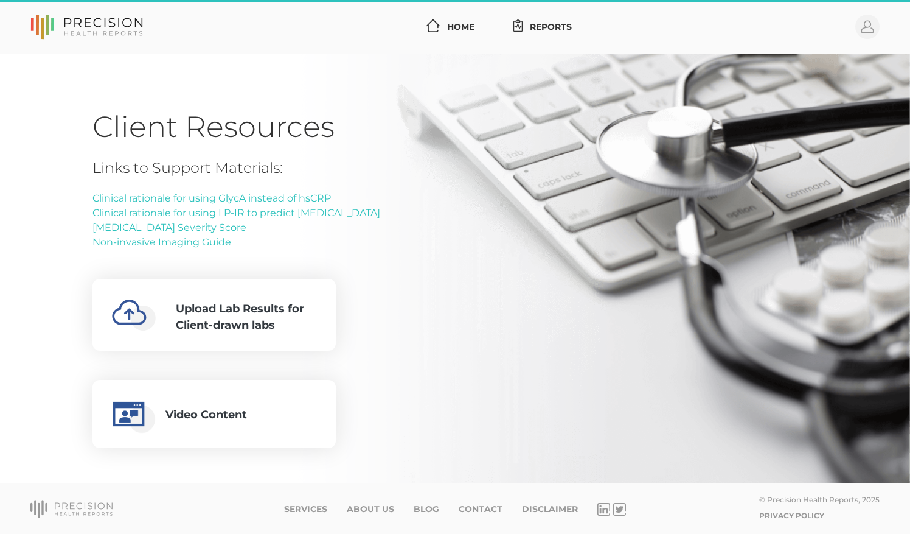  What do you see at coordinates (543, 27) in the screenshot?
I see `a: Reports` at bounding box center [543, 27].